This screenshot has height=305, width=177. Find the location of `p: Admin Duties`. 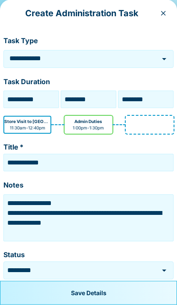

p: Admin Duties is located at coordinates (88, 122).